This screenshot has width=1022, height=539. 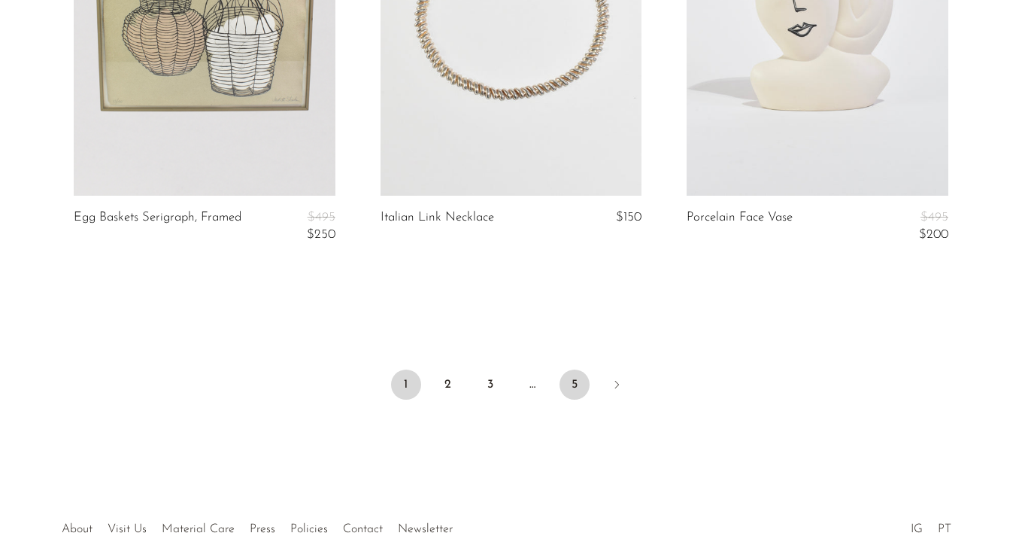 I want to click on span: $200, so click(x=933, y=234).